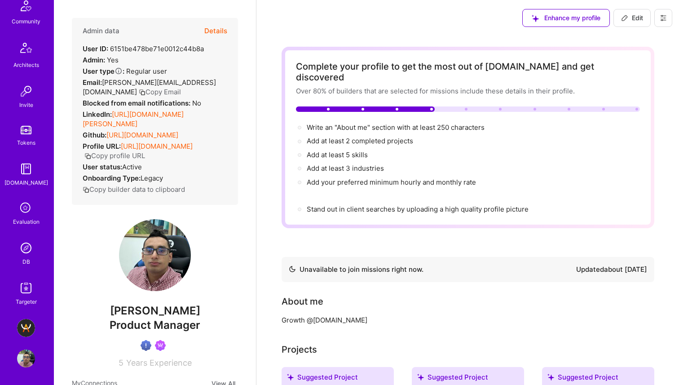 The height and width of the screenshot is (385, 679). Describe the element at coordinates (302, 301) in the screenshot. I see `div: About me` at that location.